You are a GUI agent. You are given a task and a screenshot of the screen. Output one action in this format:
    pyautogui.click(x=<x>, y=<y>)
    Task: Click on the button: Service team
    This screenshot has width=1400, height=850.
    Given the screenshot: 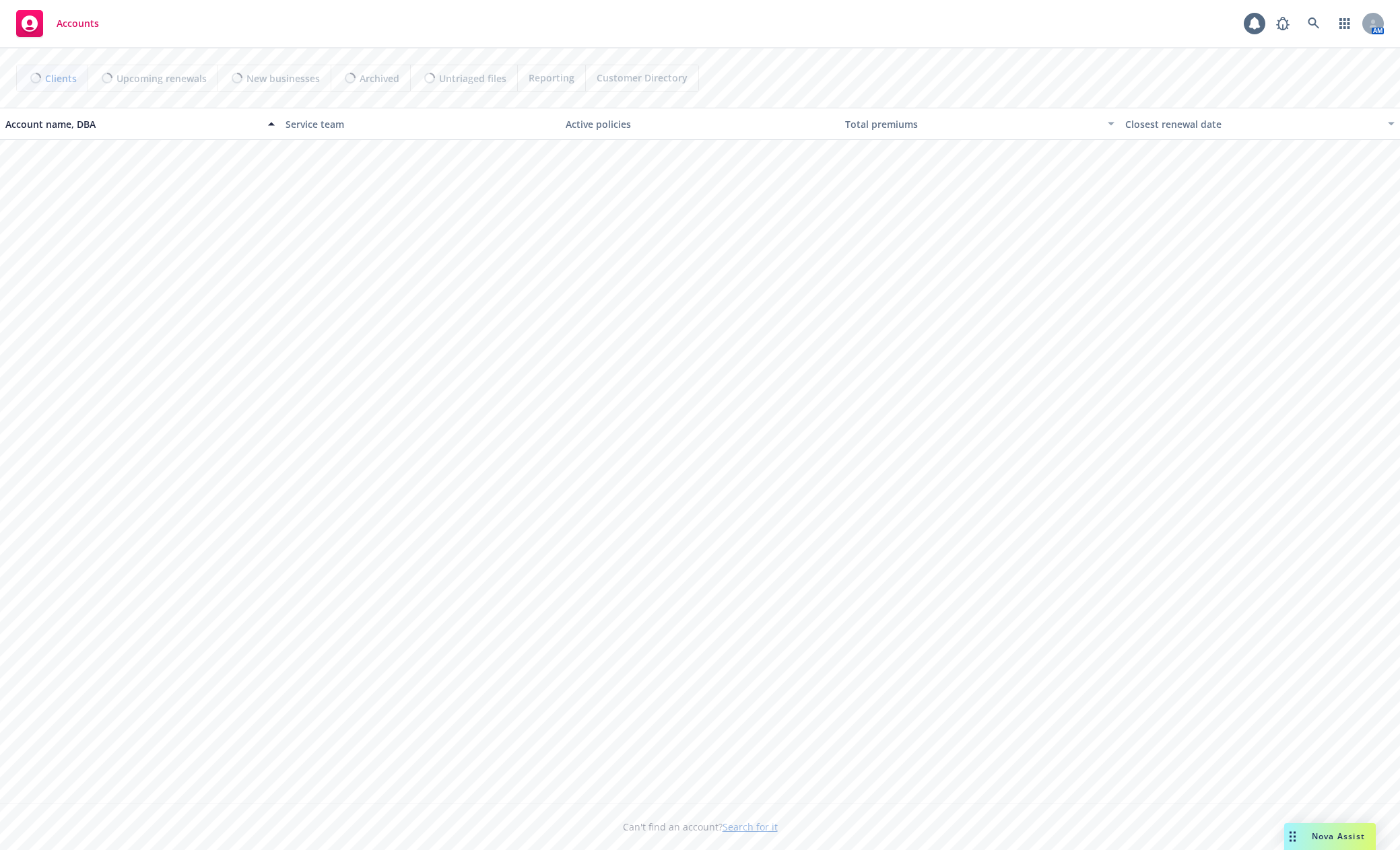 What is the action you would take?
    pyautogui.click(x=420, y=124)
    